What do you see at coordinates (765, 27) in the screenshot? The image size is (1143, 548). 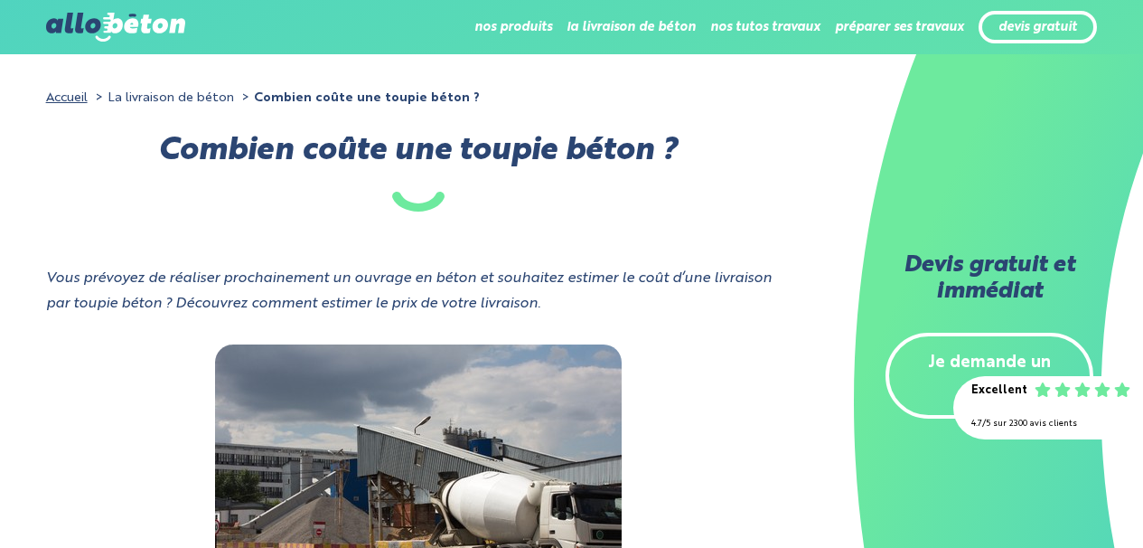 I see `li: nos tutos travaux` at bounding box center [765, 27].